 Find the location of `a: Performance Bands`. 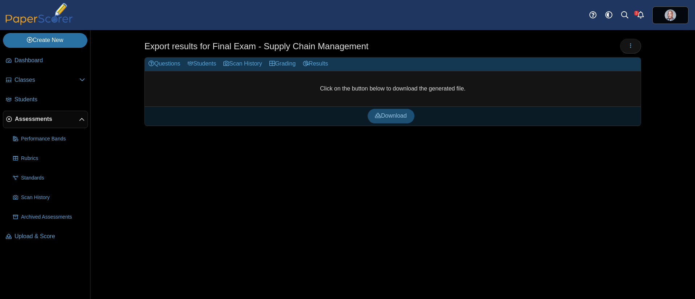

a: Performance Bands is located at coordinates (49, 139).